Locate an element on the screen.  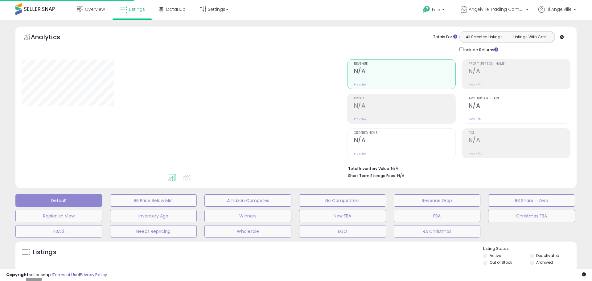
span: Overview is located at coordinates (95, 9).